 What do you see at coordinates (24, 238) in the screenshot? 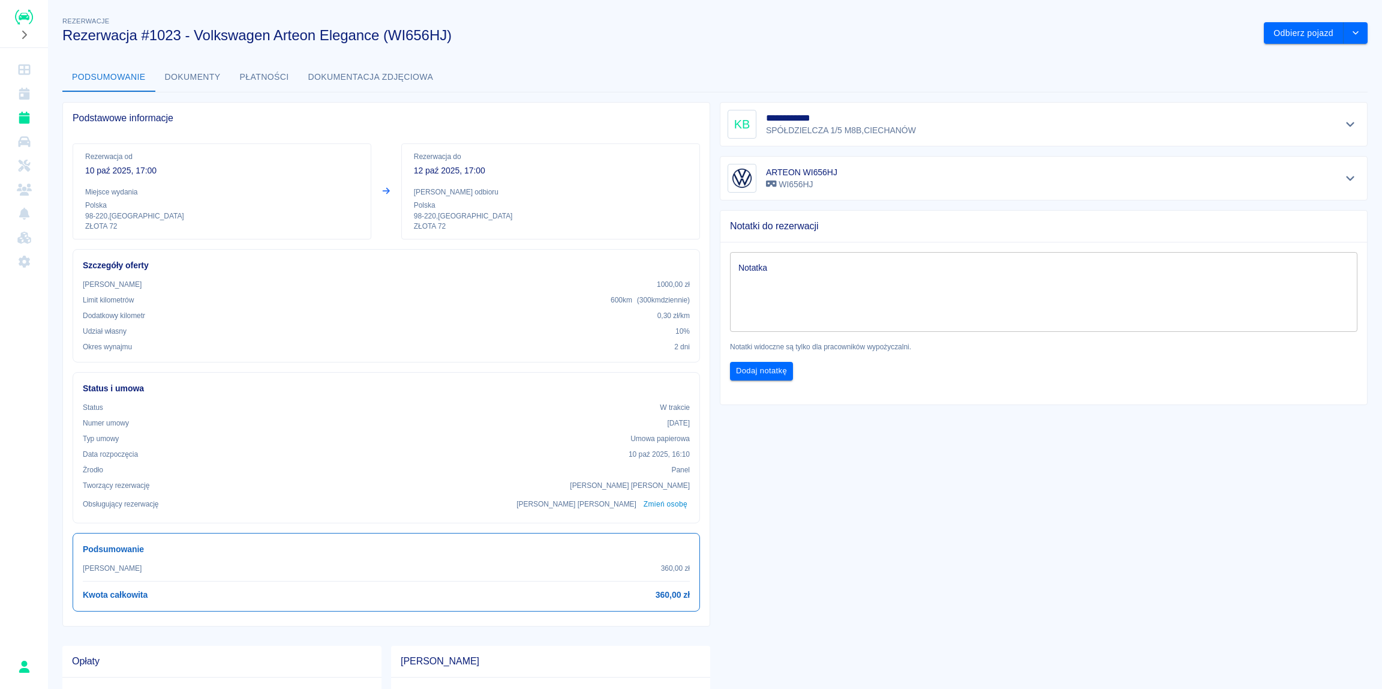
I see `a: Widget WWW` at bounding box center [24, 238].